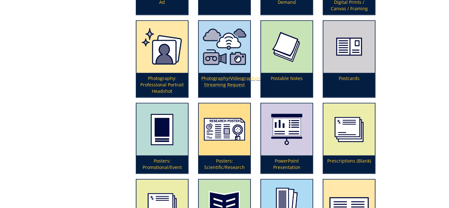  I want to click on img: photography%20videography%20or%20live%20streaming-62c5f5a2188136.97296614.png, so click(224, 47).